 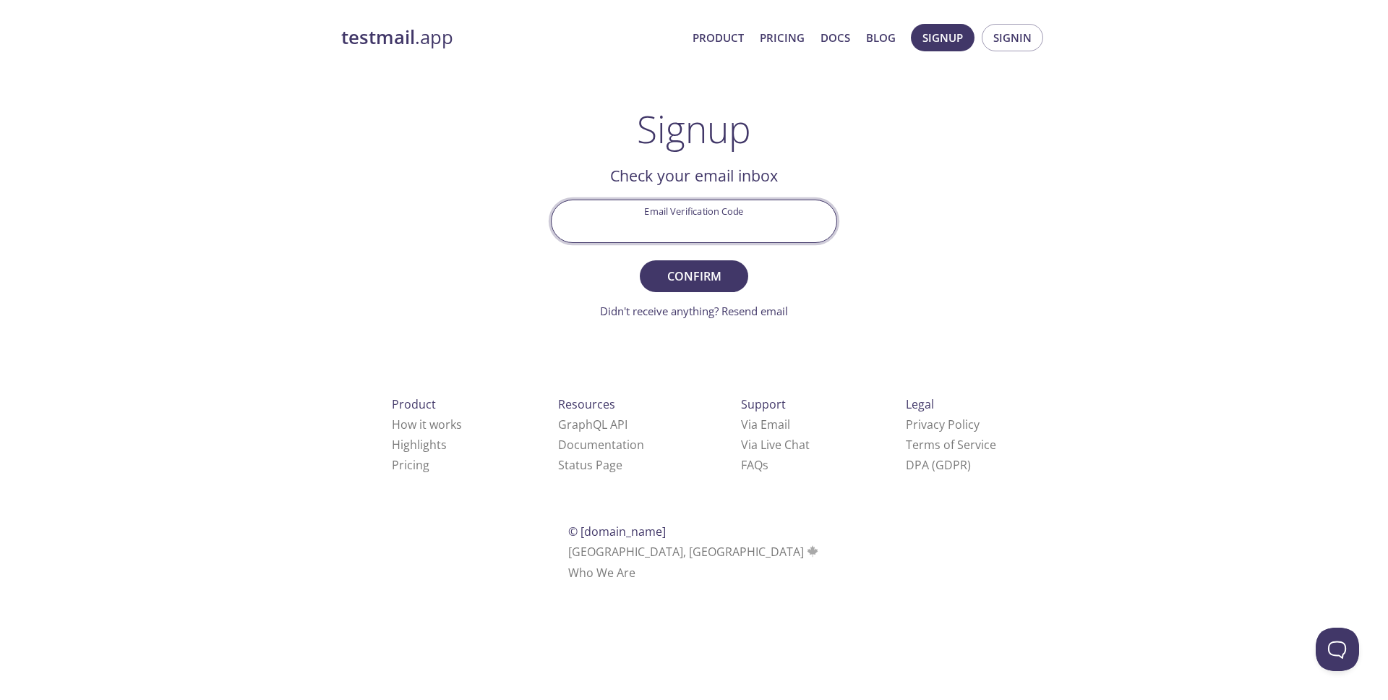 I want to click on a: Terms of Service, so click(x=951, y=445).